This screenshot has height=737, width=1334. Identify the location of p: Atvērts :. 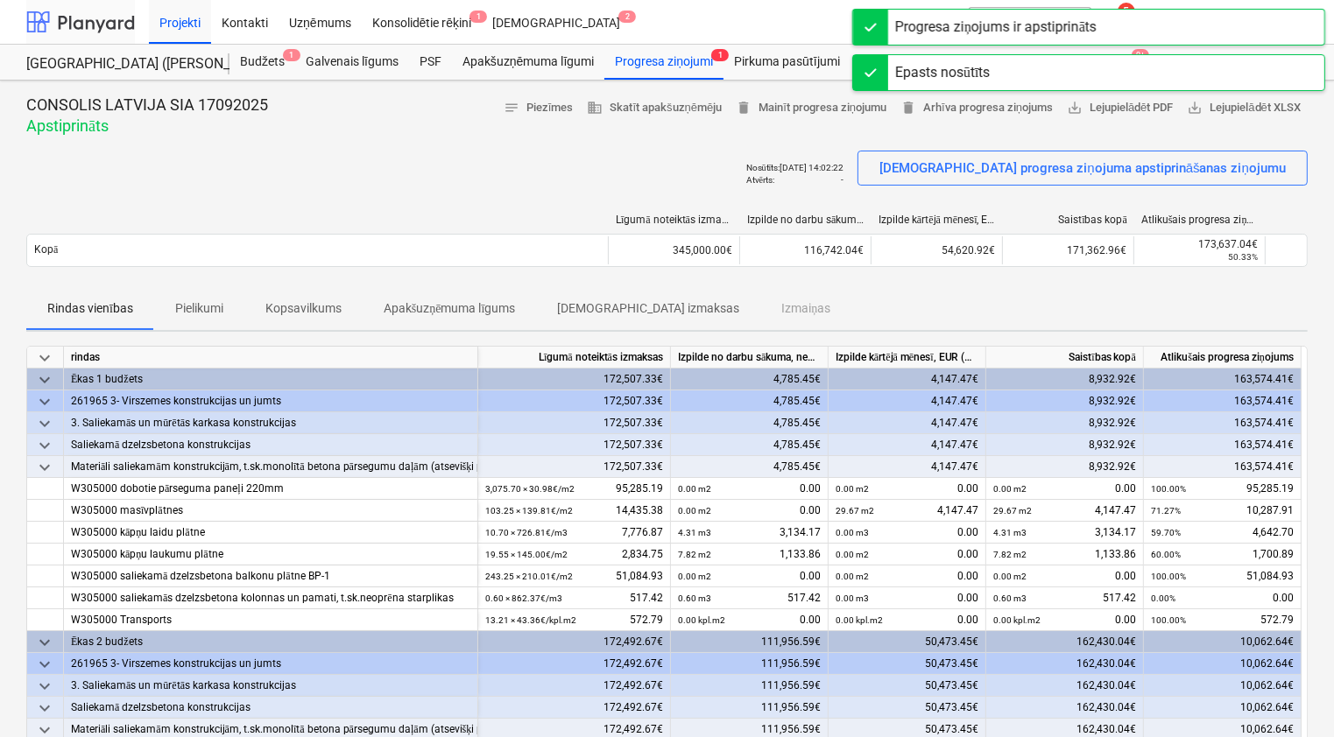
(760, 180).